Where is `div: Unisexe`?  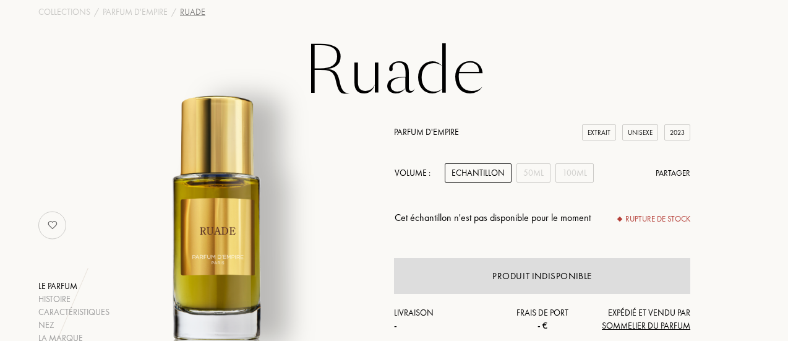
div: Unisexe is located at coordinates (640, 132).